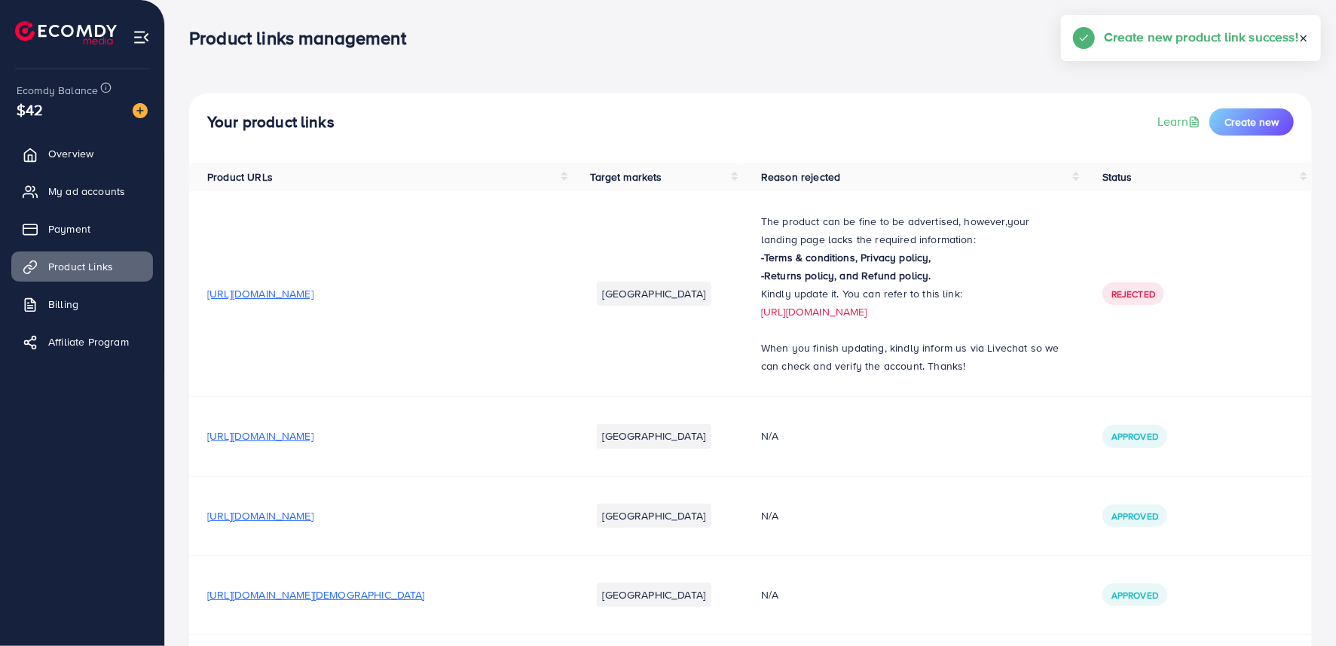  What do you see at coordinates (66, 32) in the screenshot?
I see `img: logo` at bounding box center [66, 32].